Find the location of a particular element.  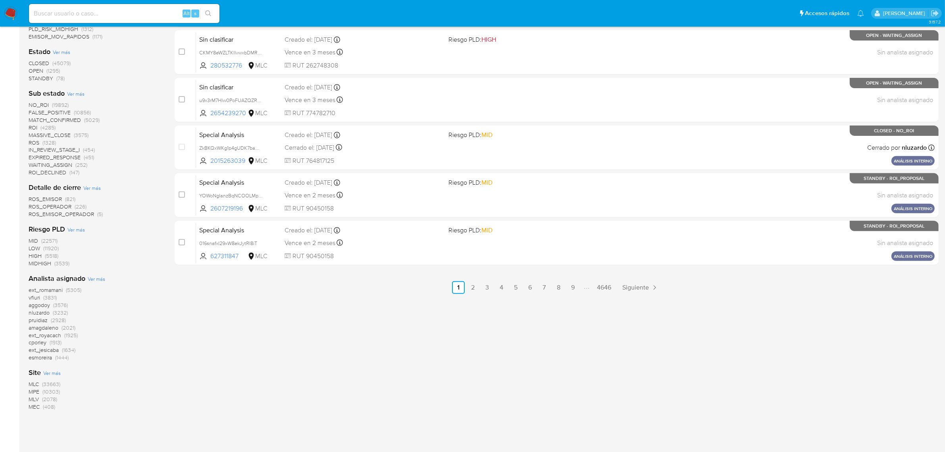

button: search-icon is located at coordinates (208, 13).